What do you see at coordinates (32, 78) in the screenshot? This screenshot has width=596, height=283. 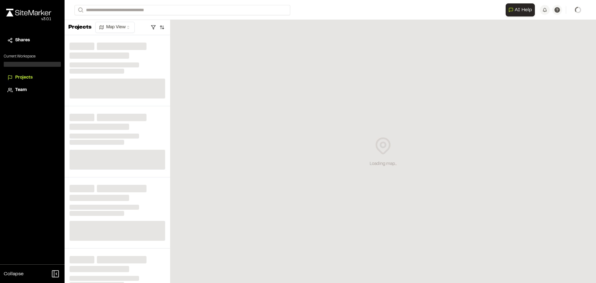 I see `a: Projects` at bounding box center [32, 78].